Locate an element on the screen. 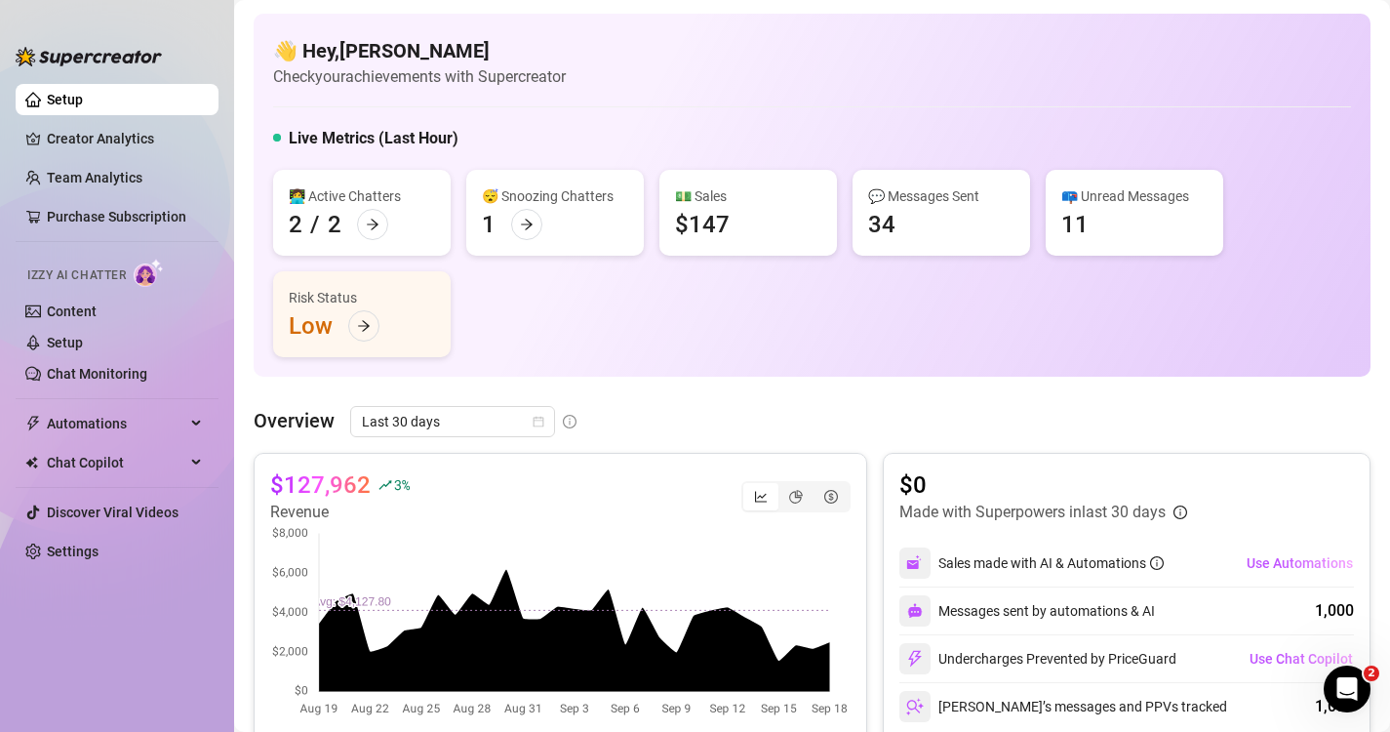 This screenshot has height=732, width=1390. span: 2 is located at coordinates (1372, 673).